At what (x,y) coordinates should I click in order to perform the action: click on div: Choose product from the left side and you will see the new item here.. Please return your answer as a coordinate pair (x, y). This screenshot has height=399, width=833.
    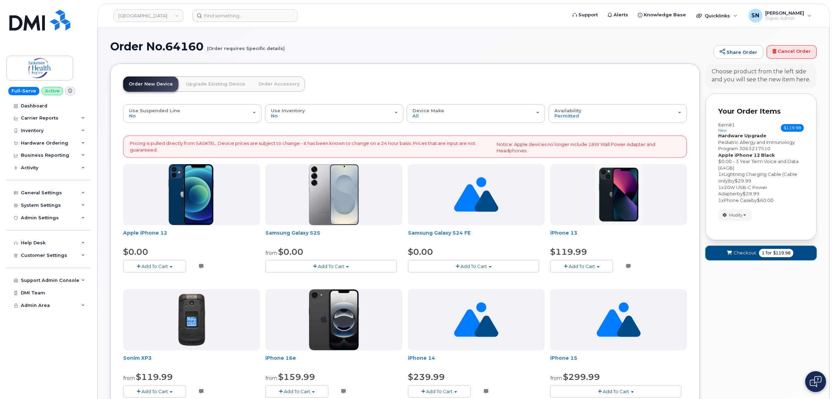
    Looking at the image, I should click on (761, 76).